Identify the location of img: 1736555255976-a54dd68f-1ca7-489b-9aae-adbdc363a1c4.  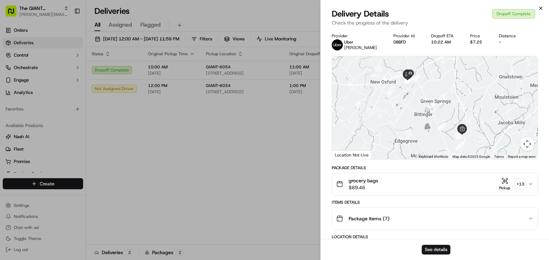
(13, 72).